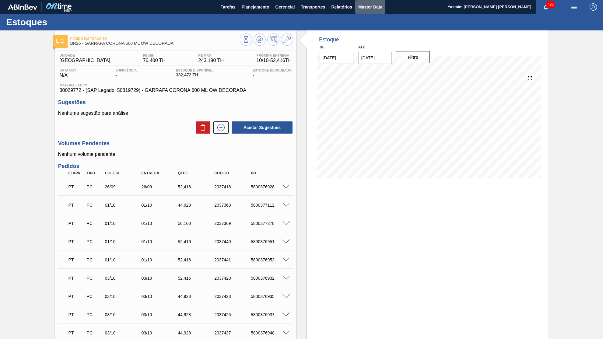  Describe the element at coordinates (176, 90) in the screenshot. I see `span: 30029772 - (SAP Legado: 50819729) - GARRAFA CORONA 600 ML OW DECORADA` at that location.